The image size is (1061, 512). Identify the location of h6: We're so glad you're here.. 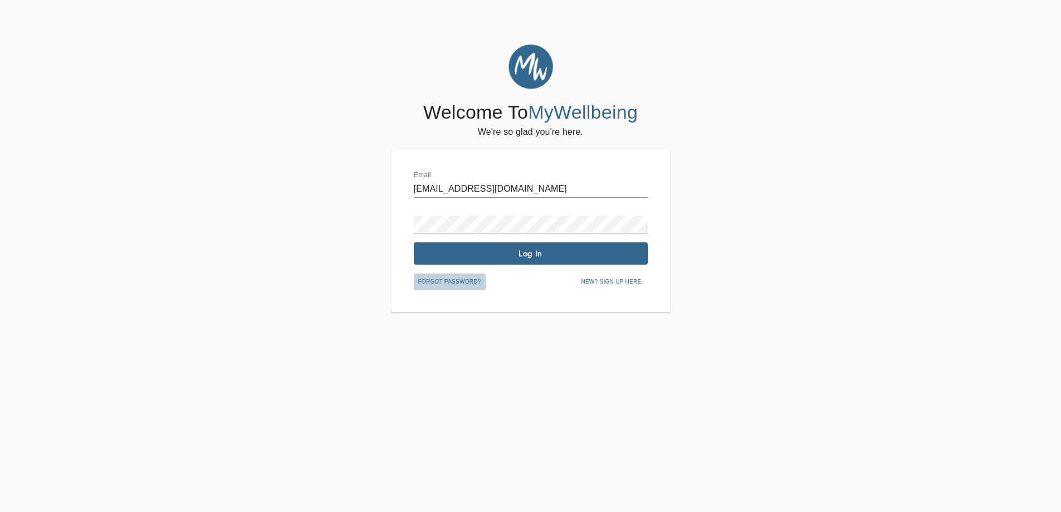
(530, 132).